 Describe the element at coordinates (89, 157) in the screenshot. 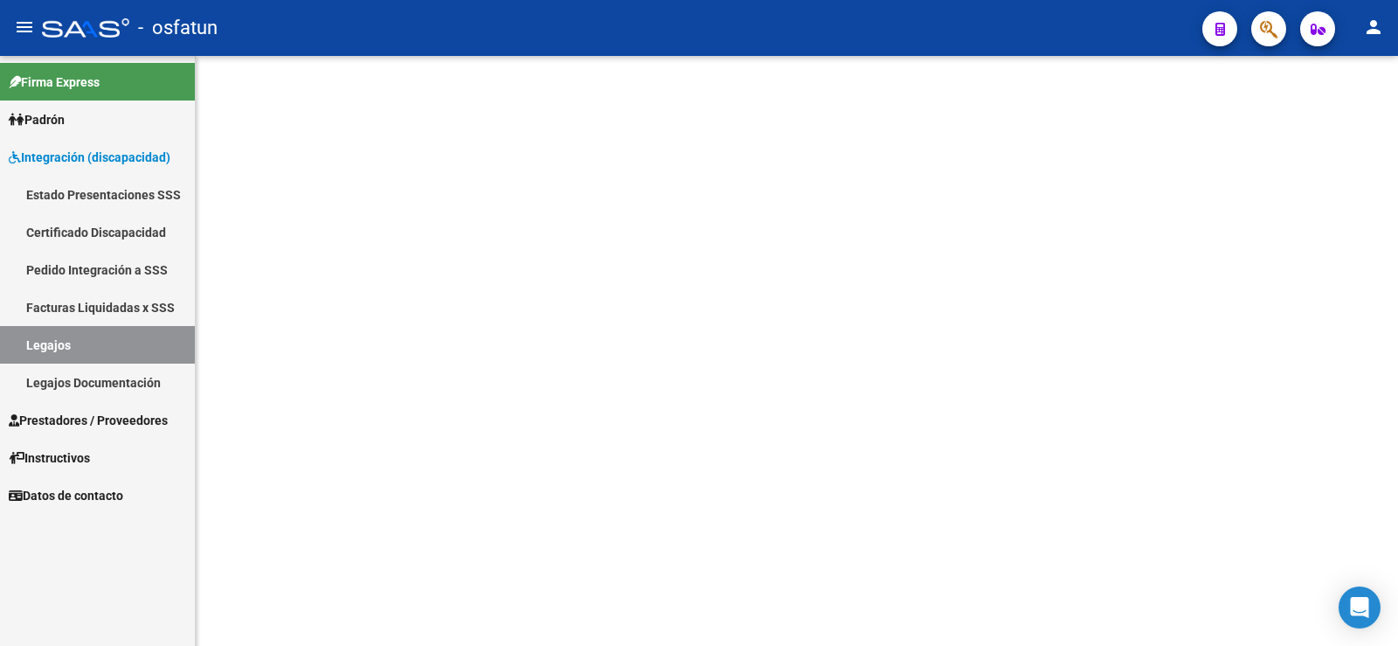

I see `span: Integración (discapacidad)` at that location.